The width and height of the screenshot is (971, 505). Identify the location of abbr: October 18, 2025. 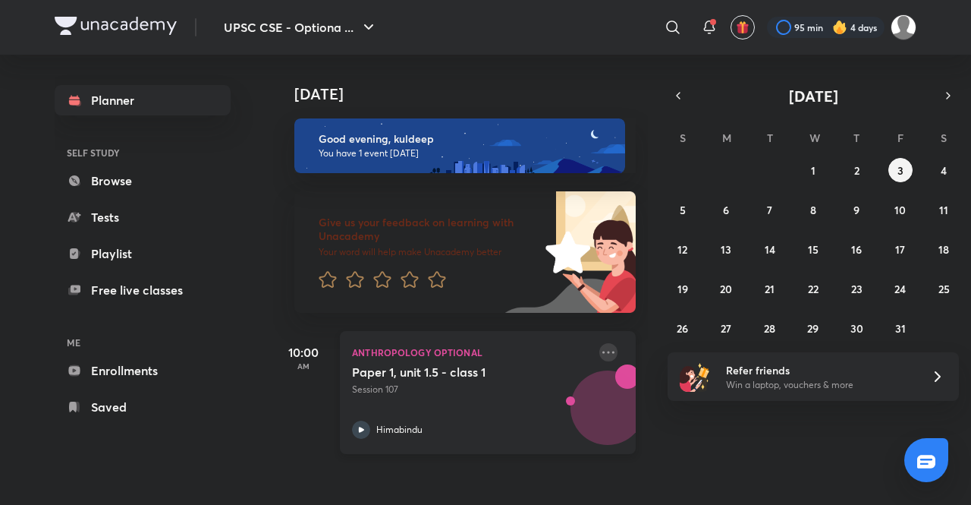
(944, 249).